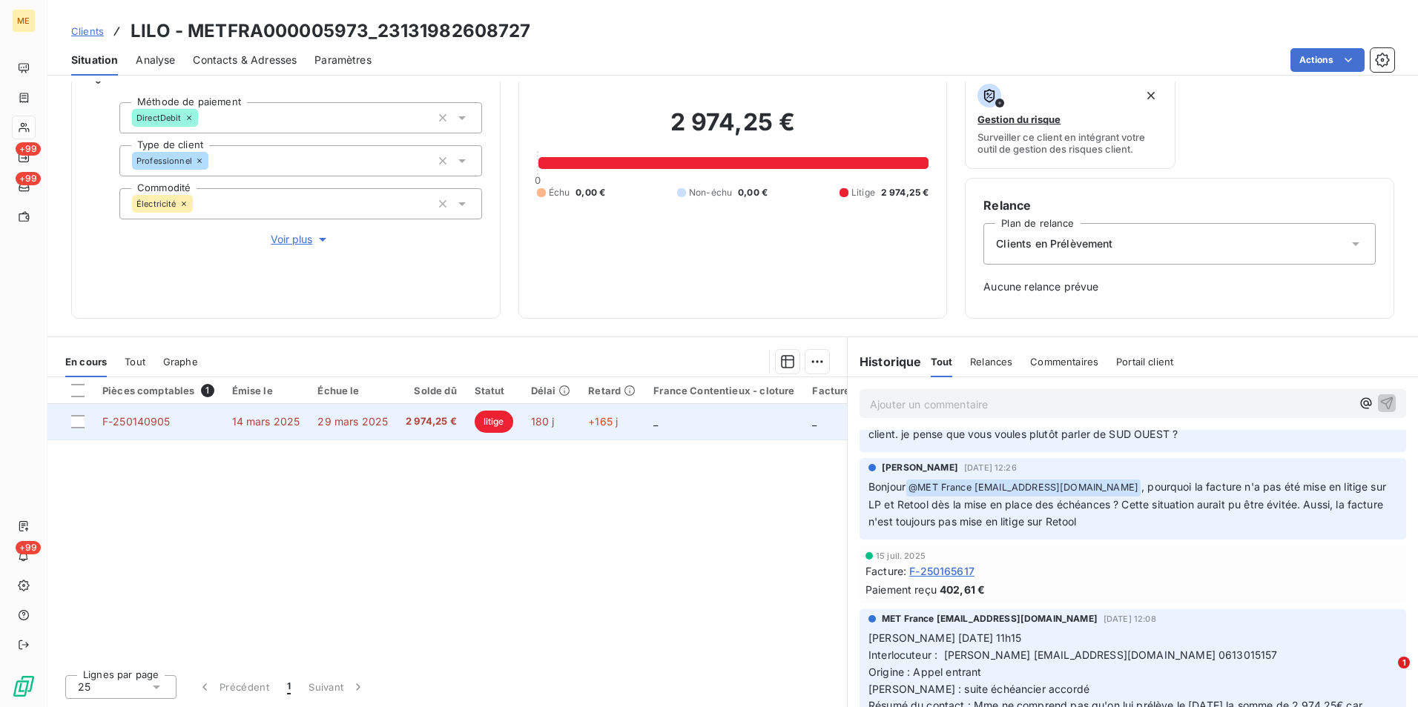 The height and width of the screenshot is (707, 1418). Describe the element at coordinates (901, 589) in the screenshot. I see `span: Paiement reçu` at that location.